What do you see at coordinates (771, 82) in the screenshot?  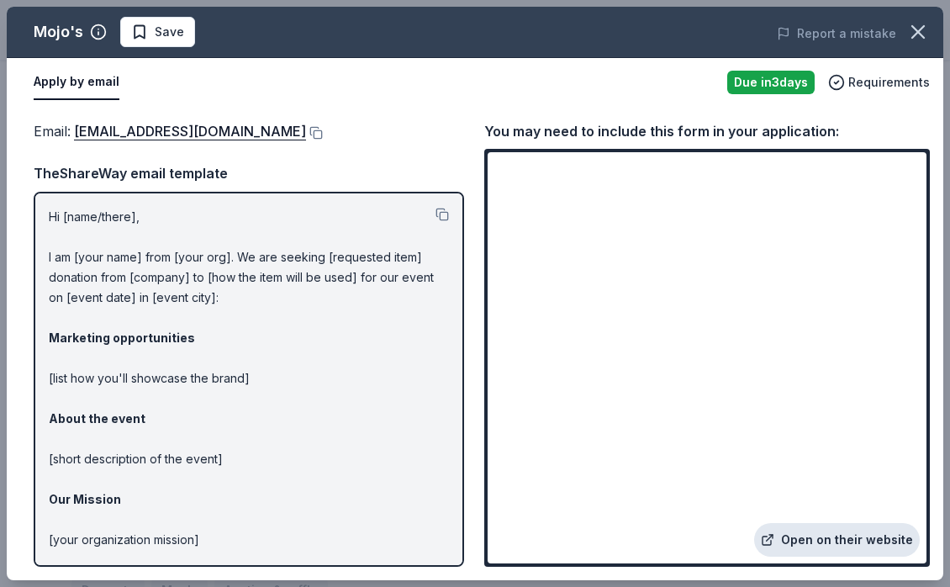 I see `div: Due in 3 days` at bounding box center [771, 82].